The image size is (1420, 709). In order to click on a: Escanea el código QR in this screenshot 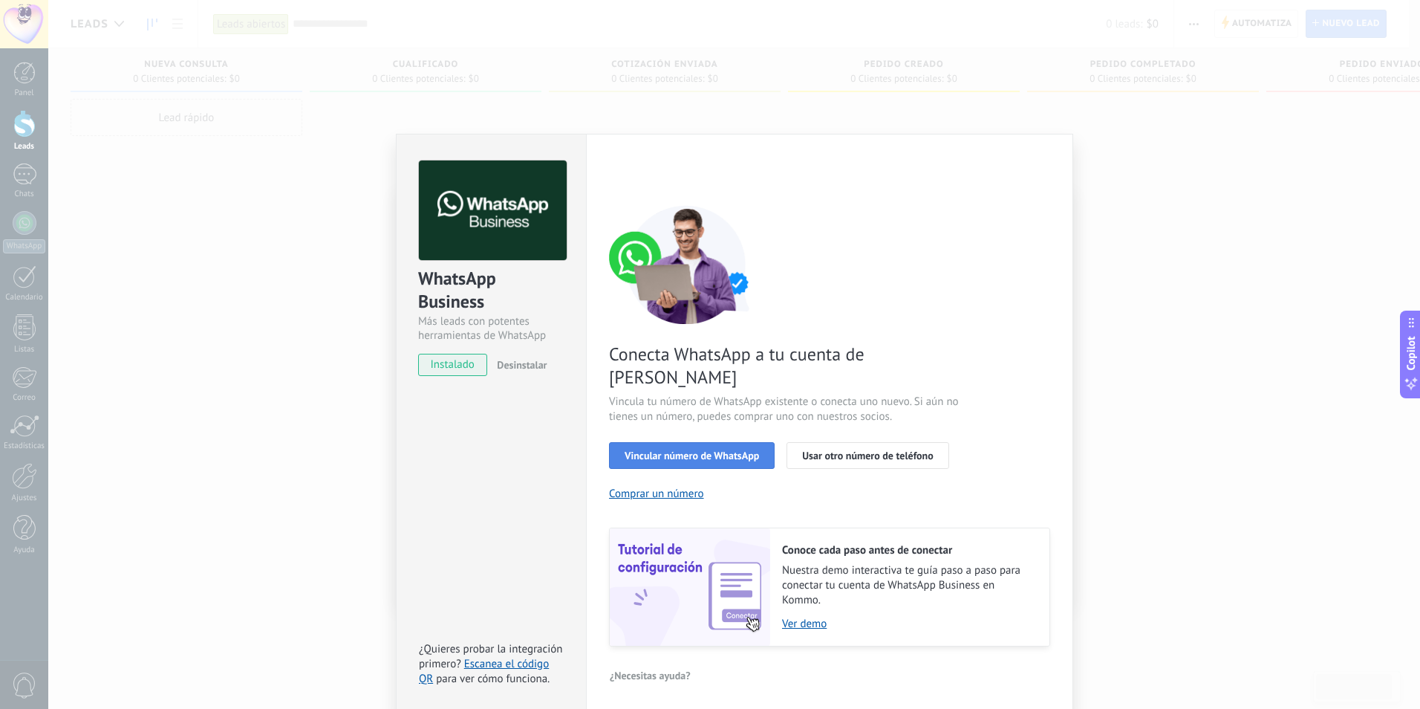, I will do `click(483, 671)`.